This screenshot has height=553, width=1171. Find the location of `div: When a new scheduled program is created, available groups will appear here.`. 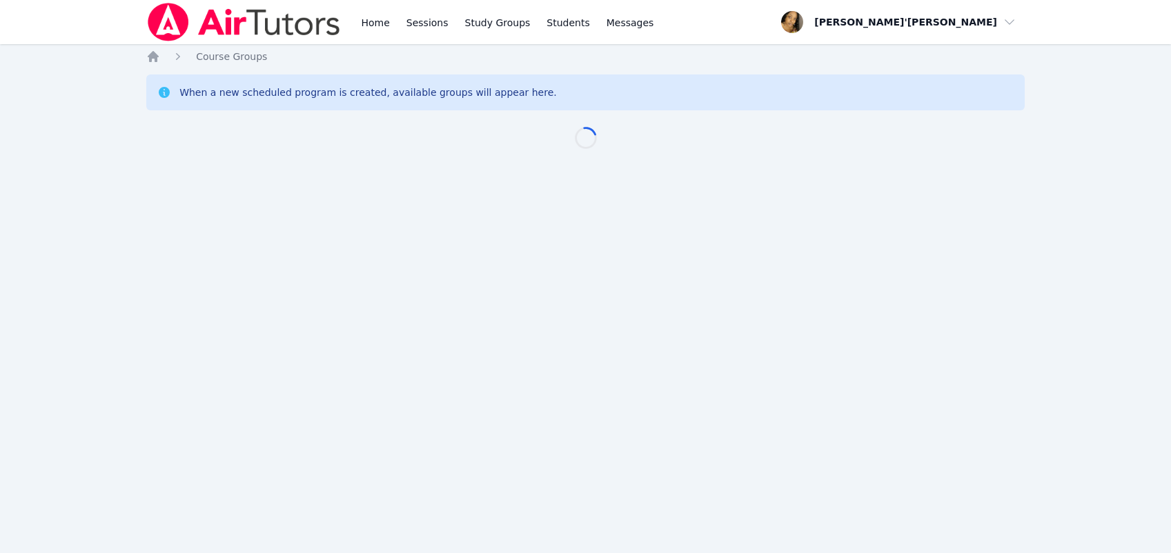

div: When a new scheduled program is created, available groups will appear here. is located at coordinates (368, 92).